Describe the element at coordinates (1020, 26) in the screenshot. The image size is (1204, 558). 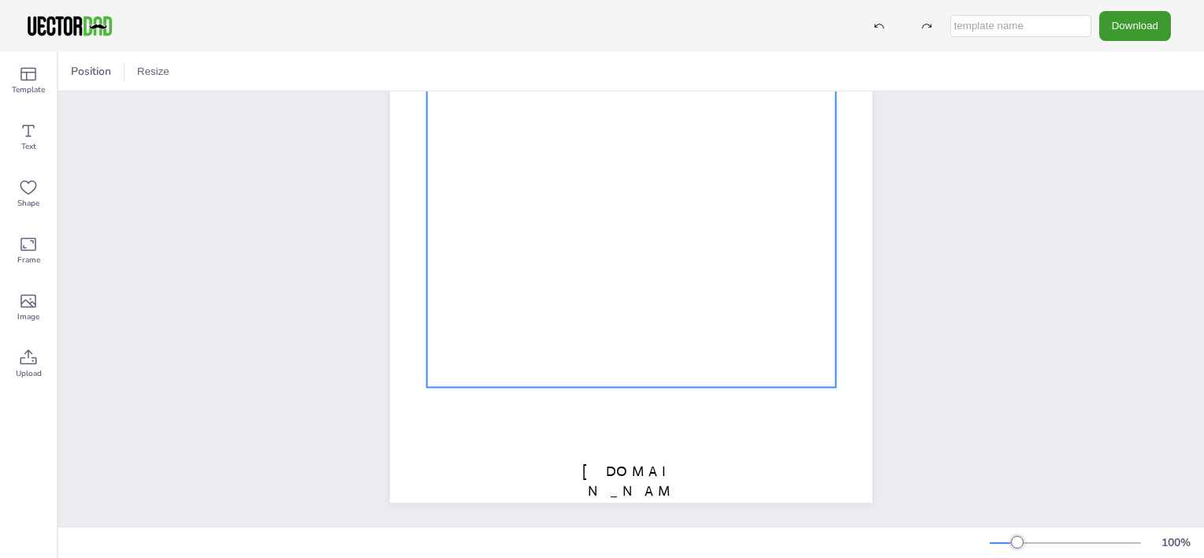
I see `input: template name` at that location.